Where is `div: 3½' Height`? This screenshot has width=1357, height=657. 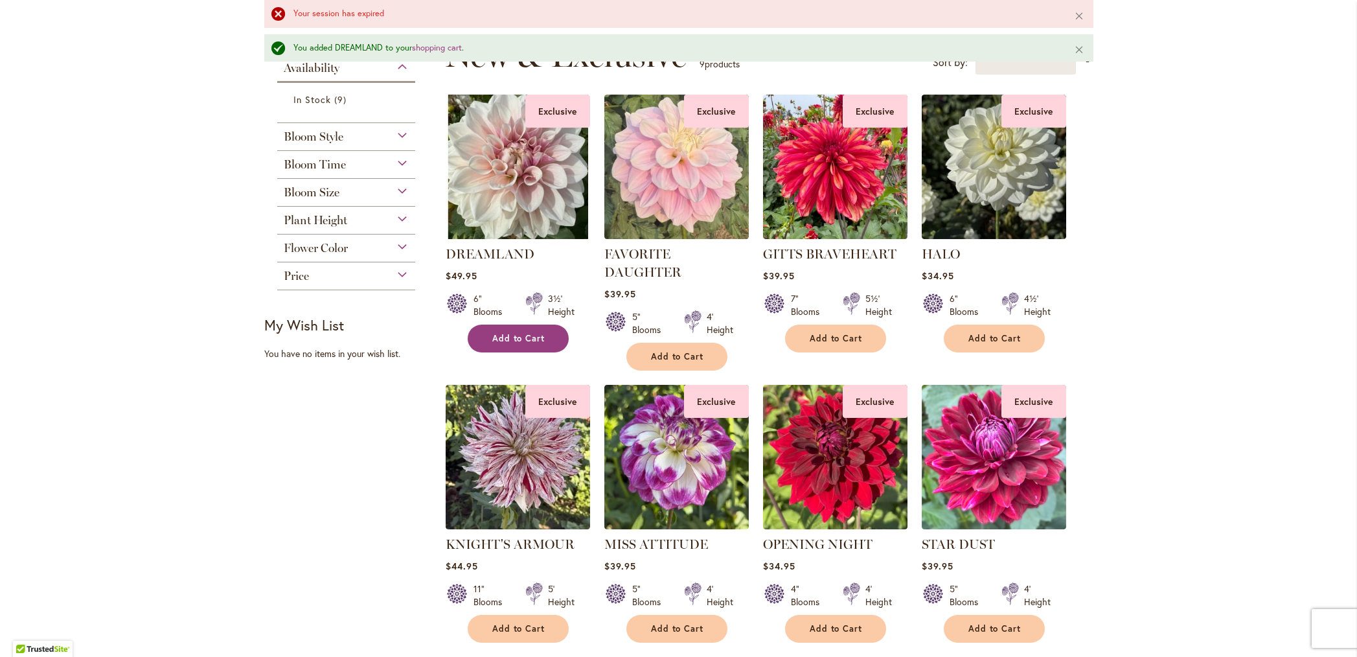
div: 3½' Height is located at coordinates (561, 305).